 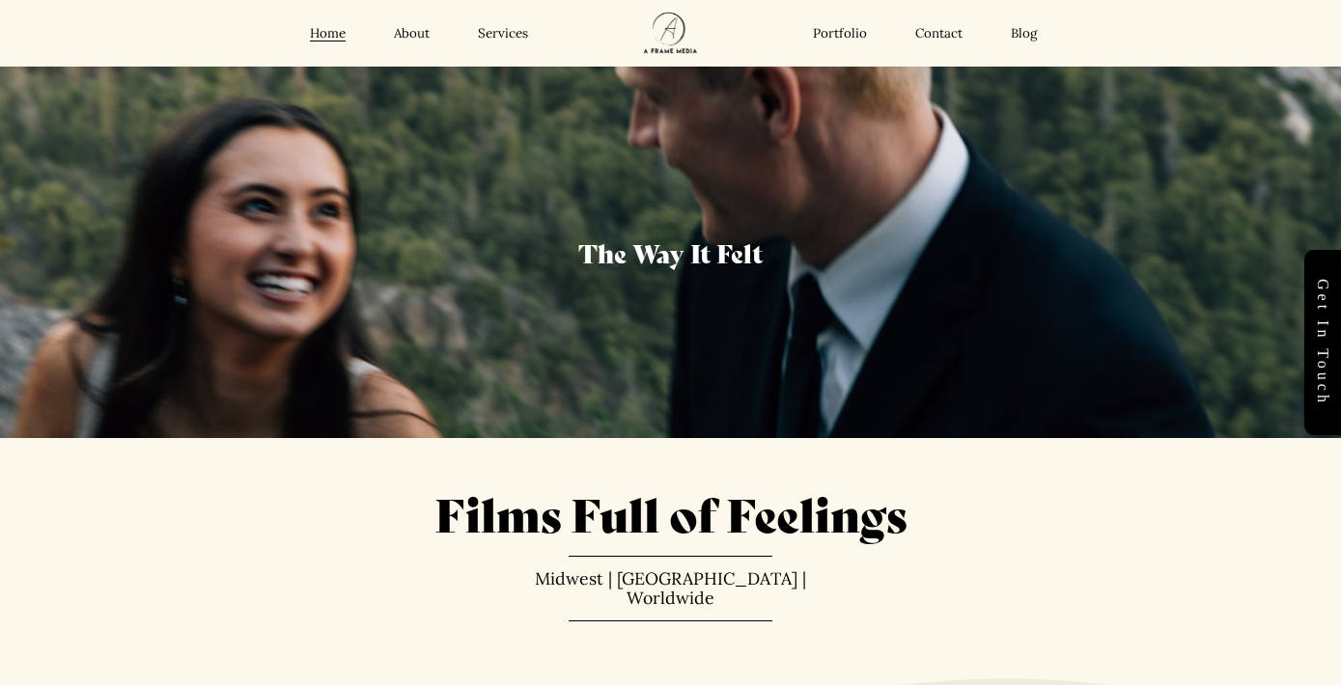 I want to click on a: Get in touch, so click(x=1322, y=343).